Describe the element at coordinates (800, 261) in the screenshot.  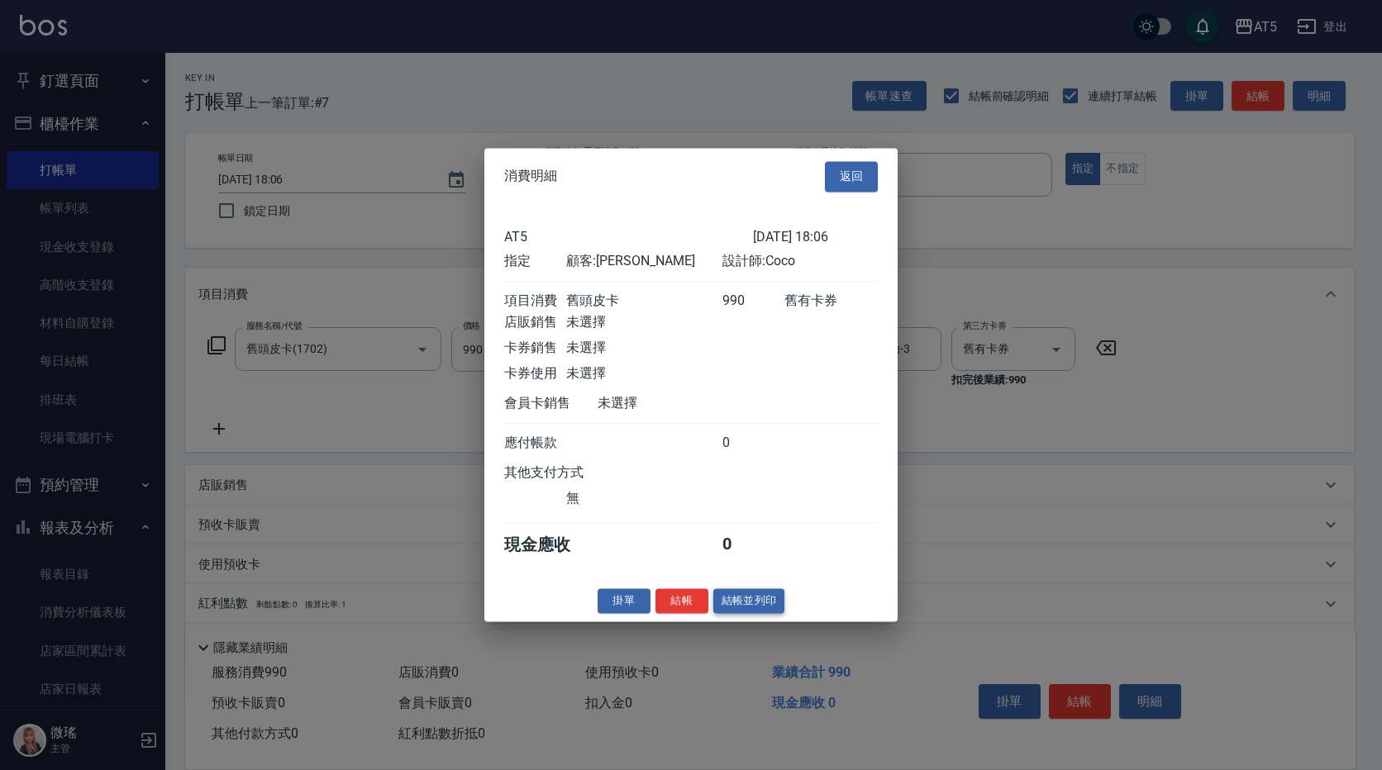
I see `div: 設計師: Coco` at that location.